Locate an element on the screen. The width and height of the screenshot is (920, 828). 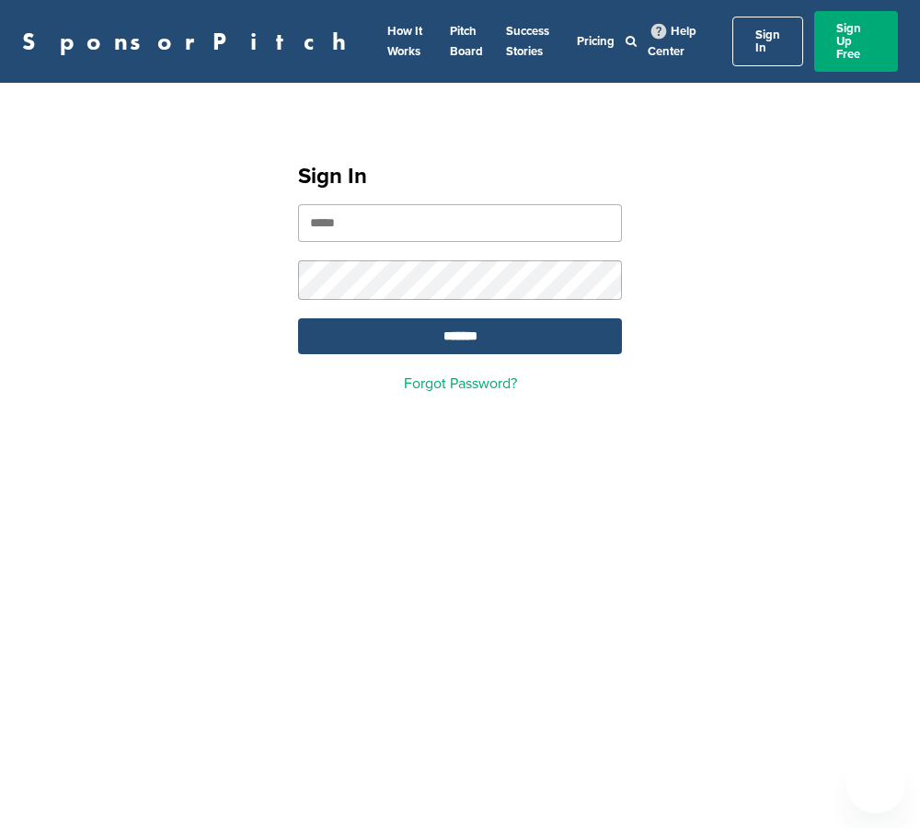
a: Success Stories is located at coordinates (527, 41).